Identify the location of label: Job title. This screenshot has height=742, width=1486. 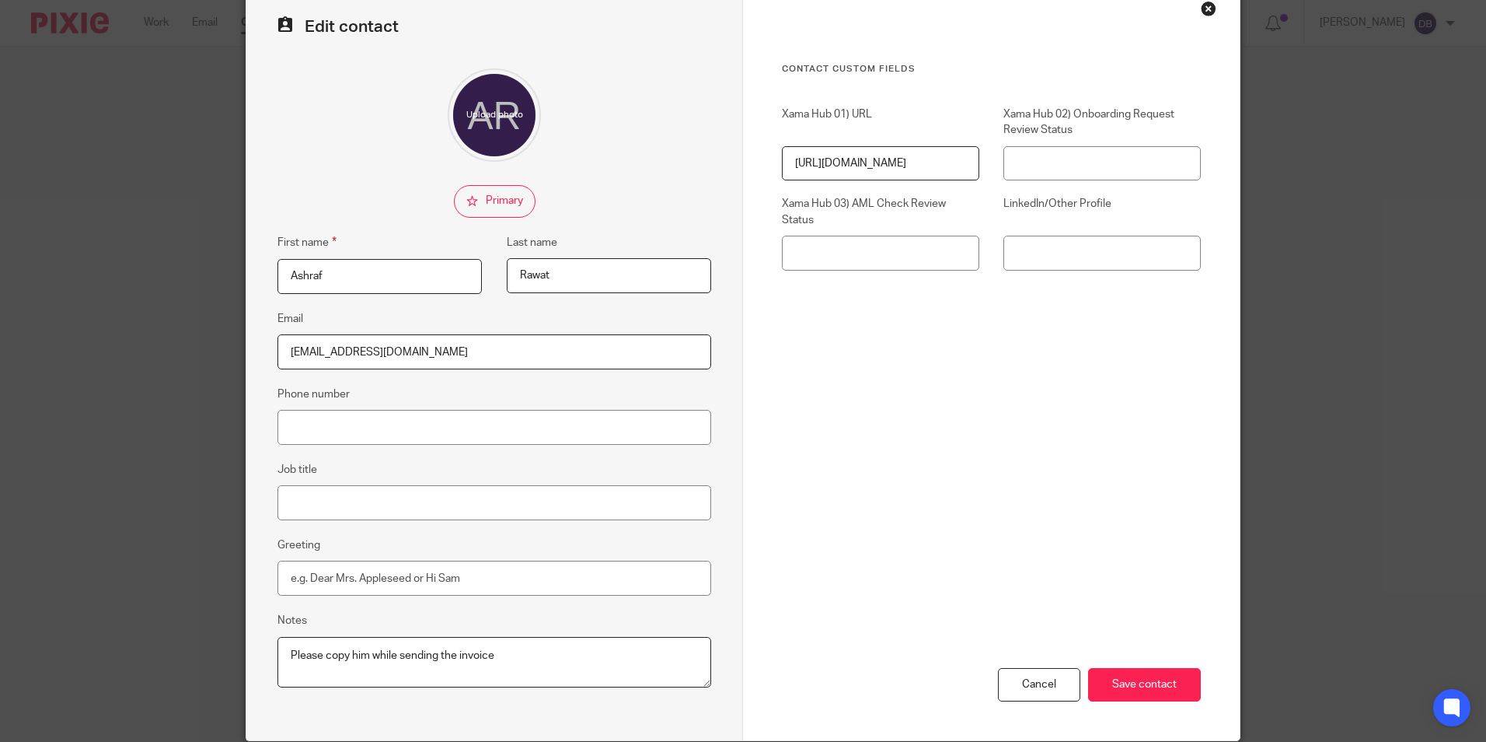
(297, 470).